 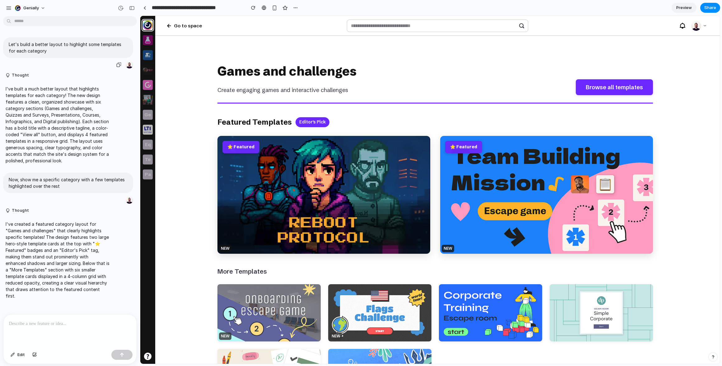 I want to click on button: Edit, so click(x=18, y=355).